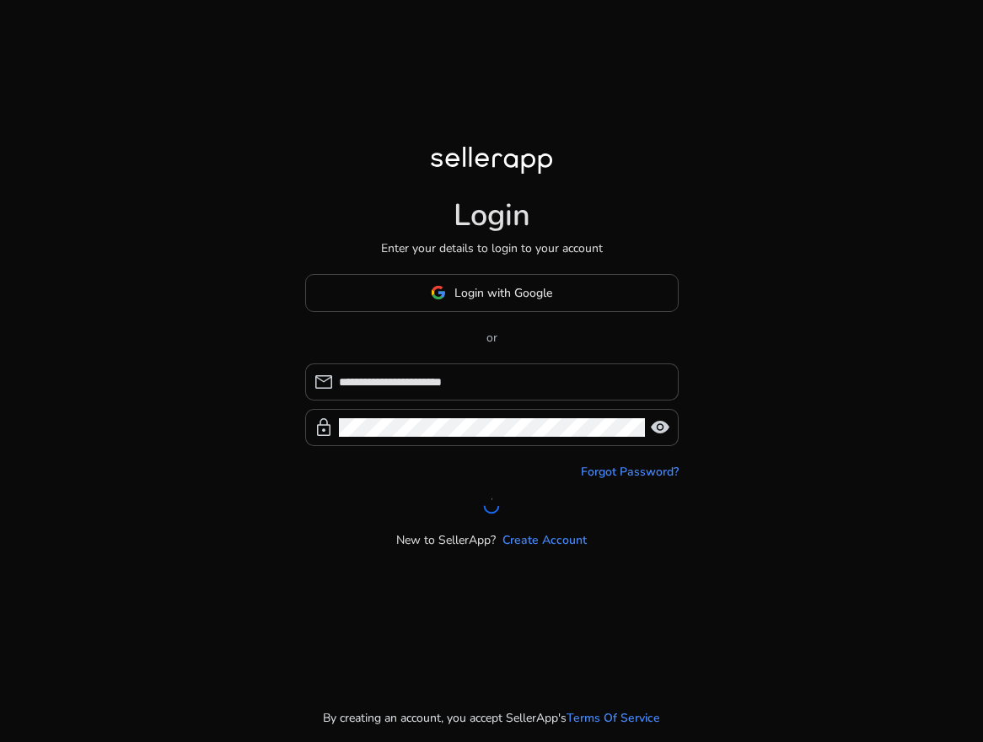 The image size is (983, 742). Describe the element at coordinates (660, 427) in the screenshot. I see `span: visibility` at that location.